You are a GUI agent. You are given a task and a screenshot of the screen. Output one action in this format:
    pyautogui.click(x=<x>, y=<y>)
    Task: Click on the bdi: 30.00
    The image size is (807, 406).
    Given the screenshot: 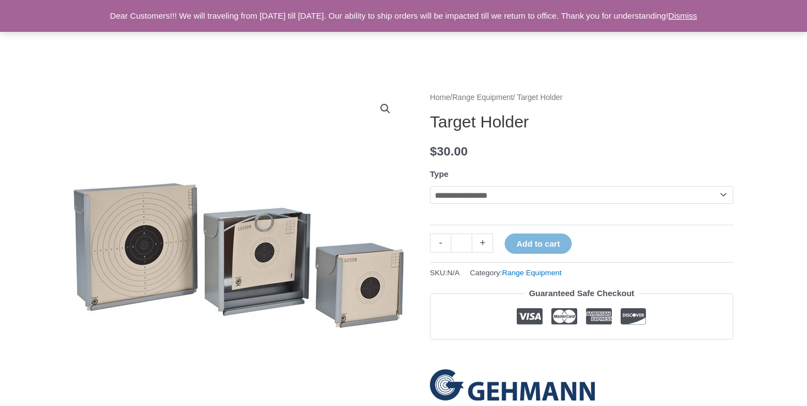 What is the action you would take?
    pyautogui.click(x=448, y=151)
    